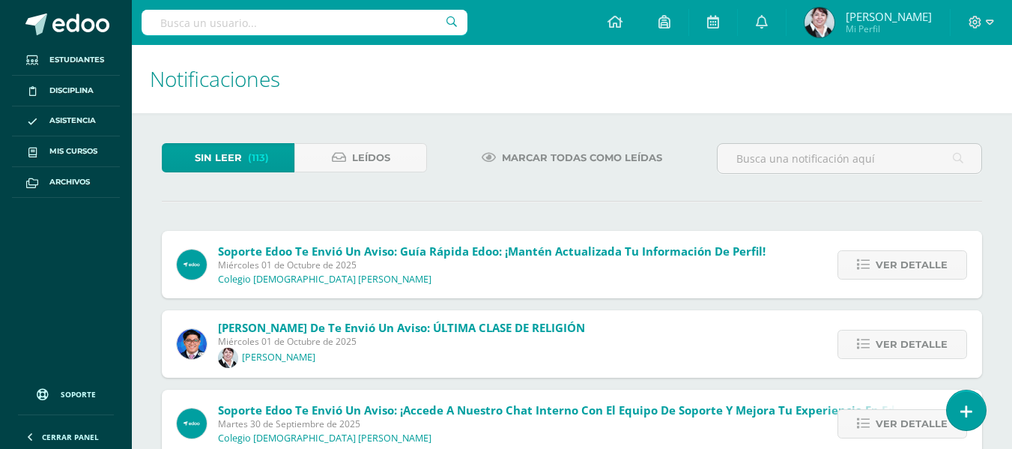 The image size is (1012, 449). Describe the element at coordinates (889, 28) in the screenshot. I see `span: Mi Perfil` at that location.